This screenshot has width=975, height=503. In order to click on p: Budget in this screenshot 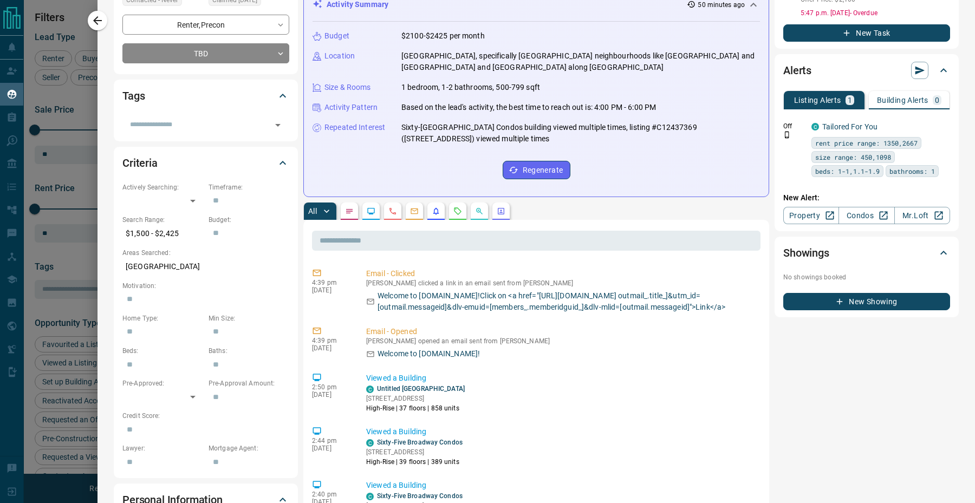, I will do `click(337, 36)`.